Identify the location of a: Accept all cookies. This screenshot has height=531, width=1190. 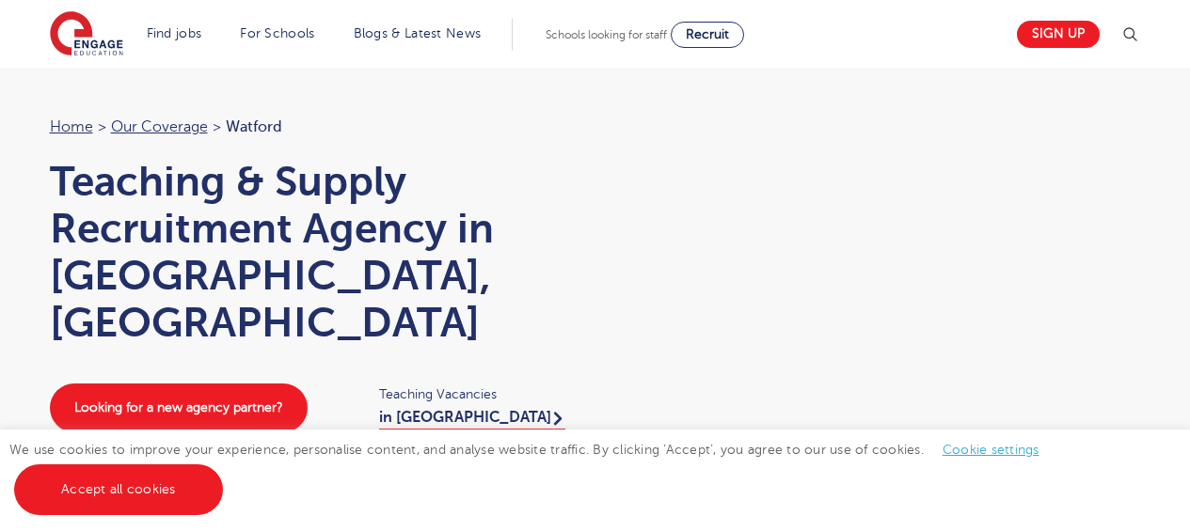
(118, 490).